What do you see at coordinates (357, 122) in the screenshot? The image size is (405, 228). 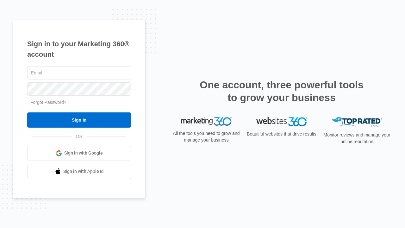 I see `img: Top Rated Local` at bounding box center [357, 122].